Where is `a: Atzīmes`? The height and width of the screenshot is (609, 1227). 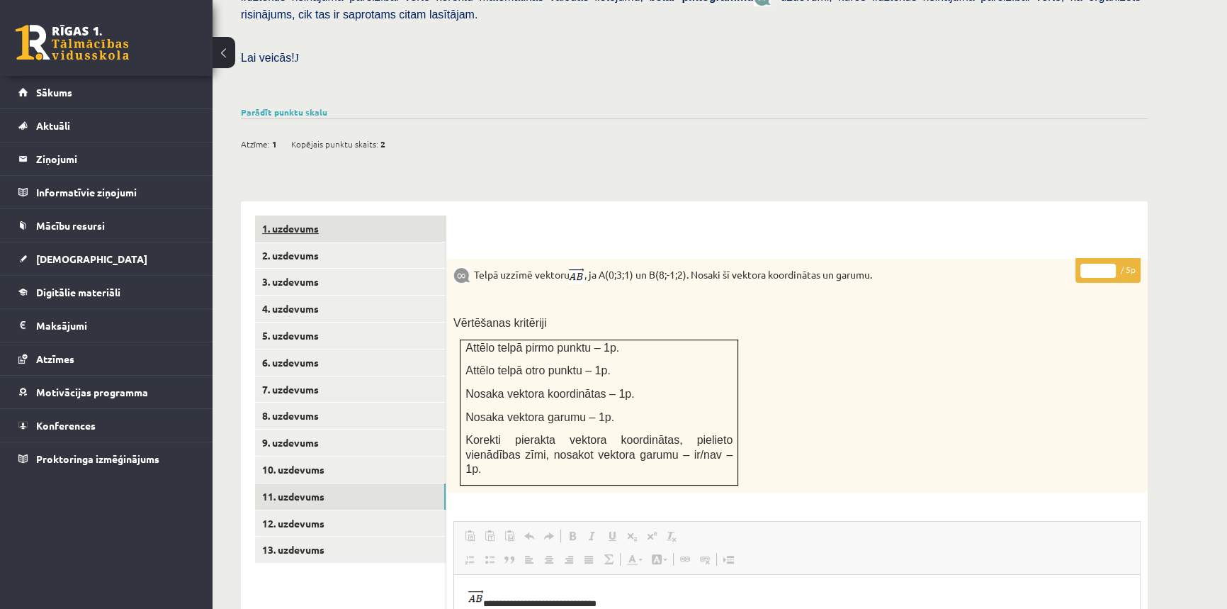 a: Atzīmes is located at coordinates (106, 359).